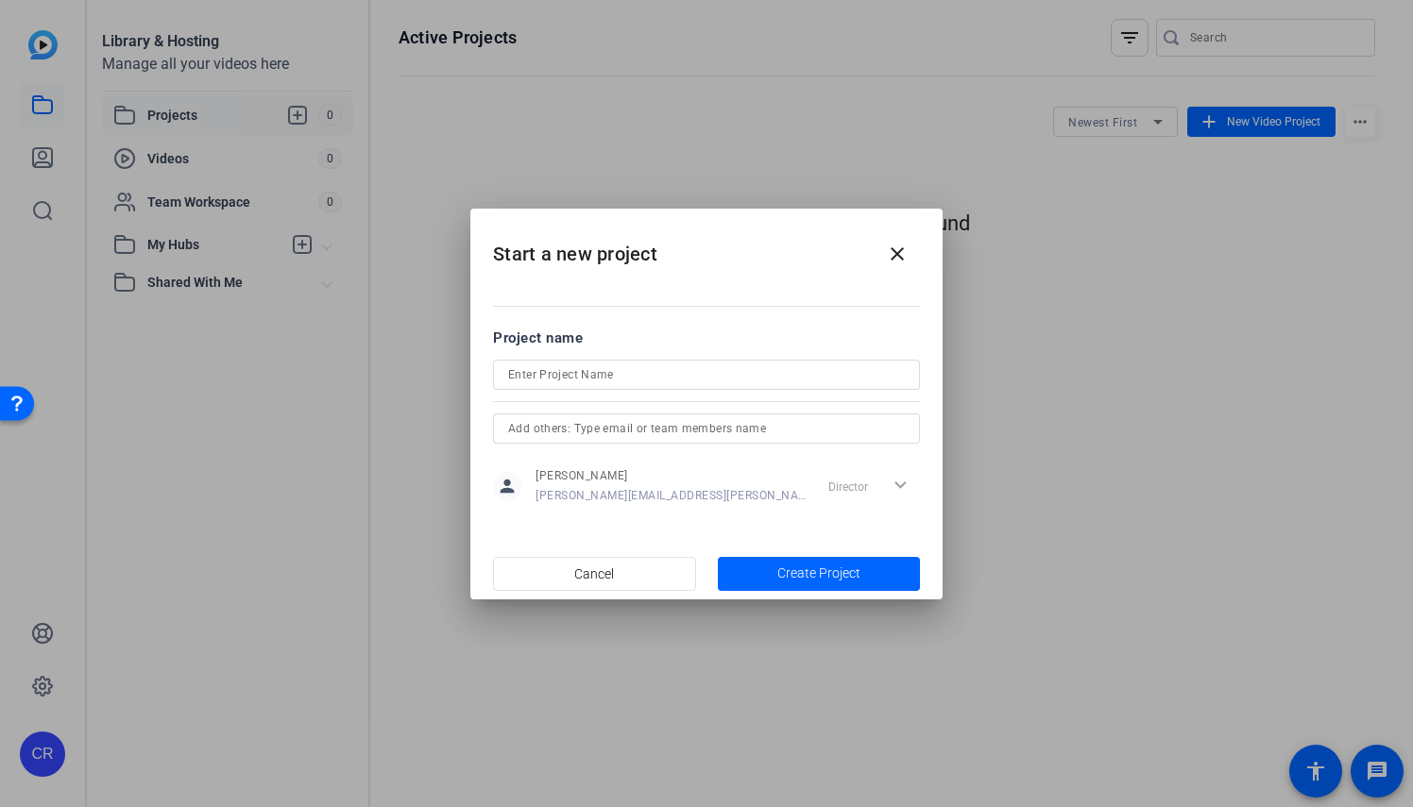 This screenshot has width=1413, height=807. Describe the element at coordinates (594, 574) in the screenshot. I see `button: Cancel` at that location.